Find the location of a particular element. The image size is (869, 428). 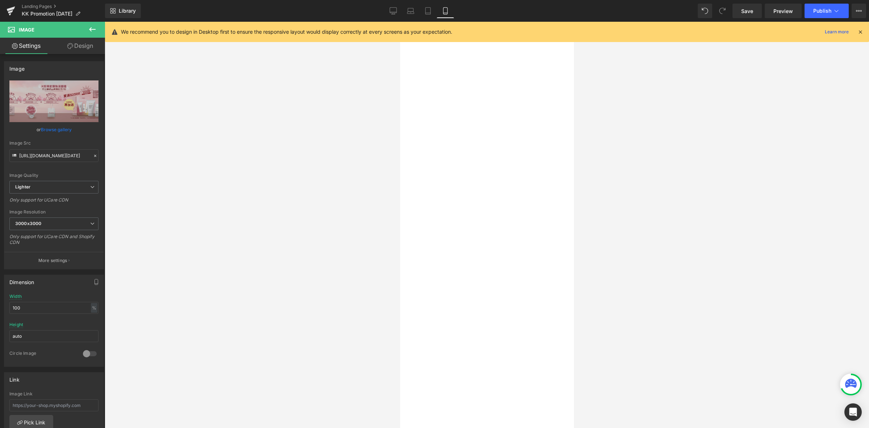

div: Only support for UCare CDN and Shopify CDN is located at coordinates (54, 242).